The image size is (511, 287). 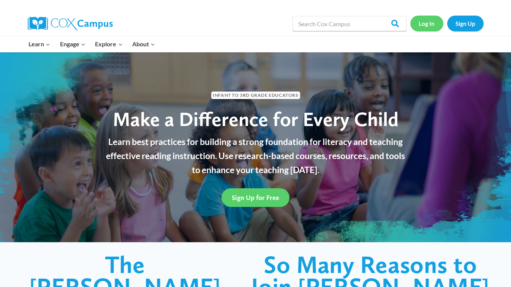 I want to click on button: Child menu of About, so click(x=144, y=44).